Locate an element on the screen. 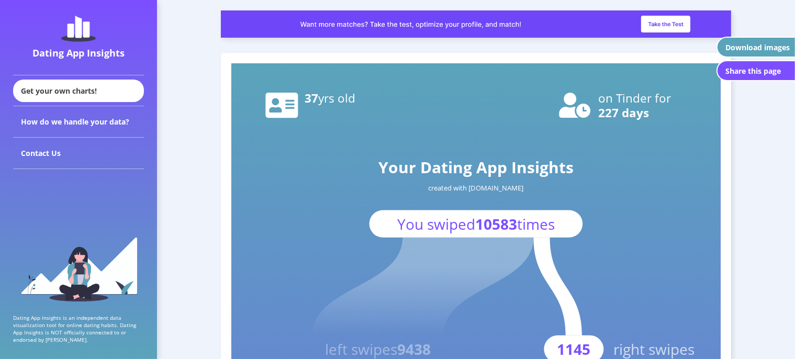 The image size is (795, 359). div: How do we handle your data? is located at coordinates (79, 122).